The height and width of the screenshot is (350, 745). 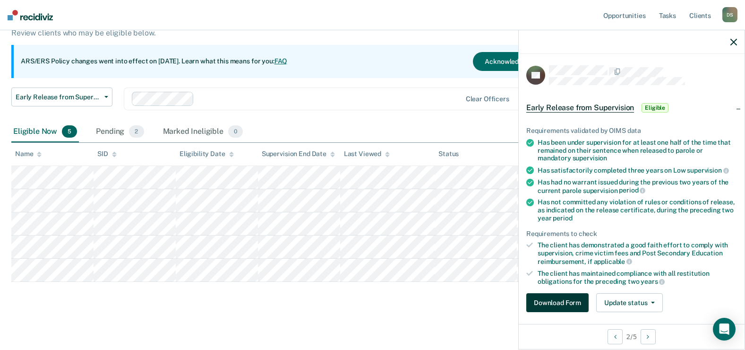 I want to click on span: years, so click(x=653, y=281).